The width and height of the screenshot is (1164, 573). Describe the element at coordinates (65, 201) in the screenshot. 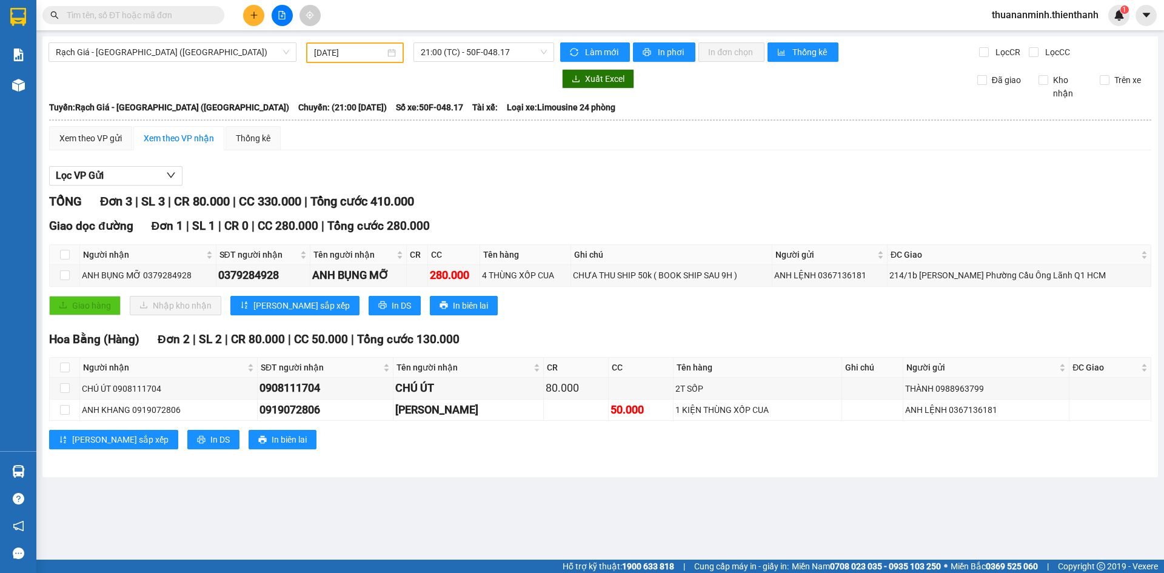

I see `span: TỔNG` at that location.